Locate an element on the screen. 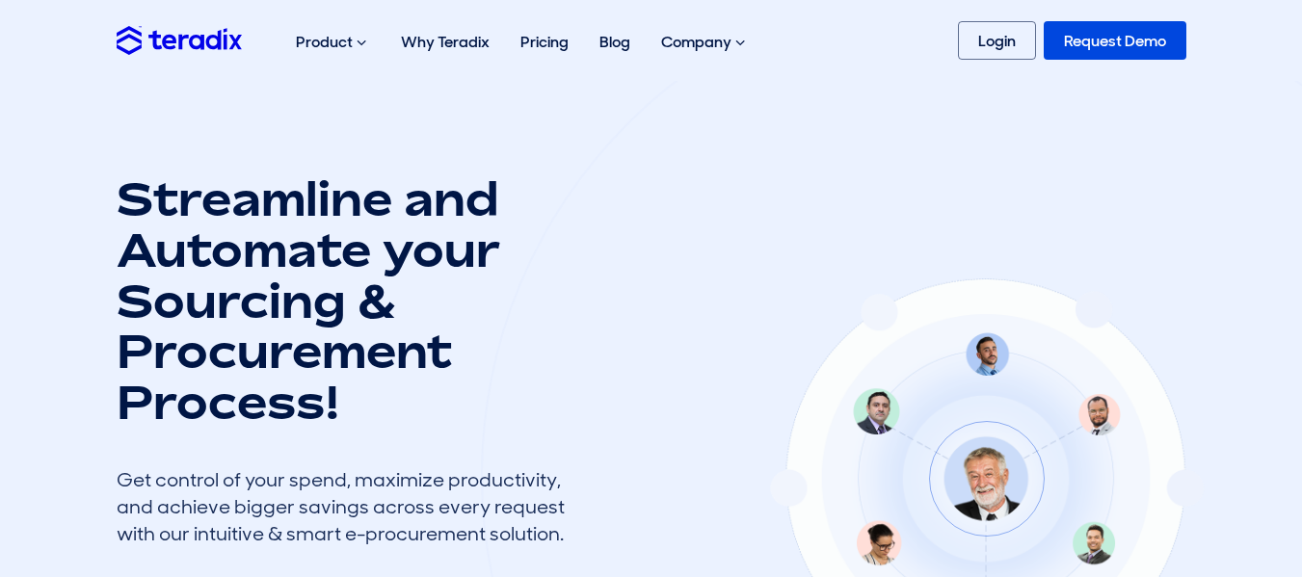 Image resolution: width=1302 pixels, height=577 pixels. div: Product is located at coordinates (333, 42).